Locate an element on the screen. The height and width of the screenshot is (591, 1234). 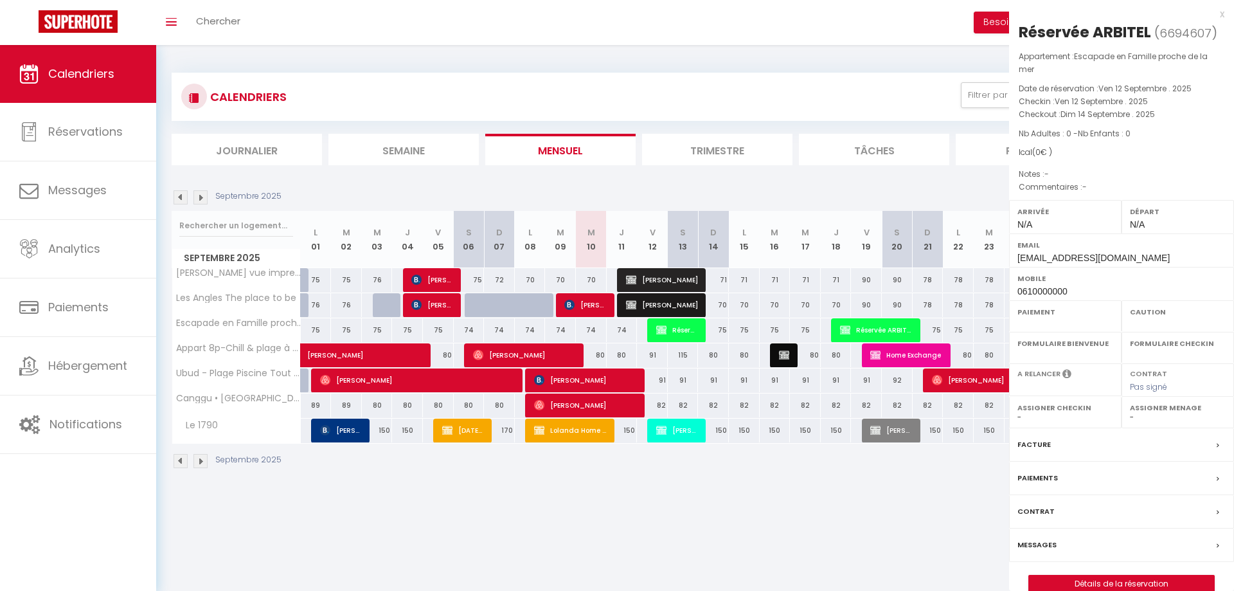
label: A relancer is located at coordinates (1039, 374).